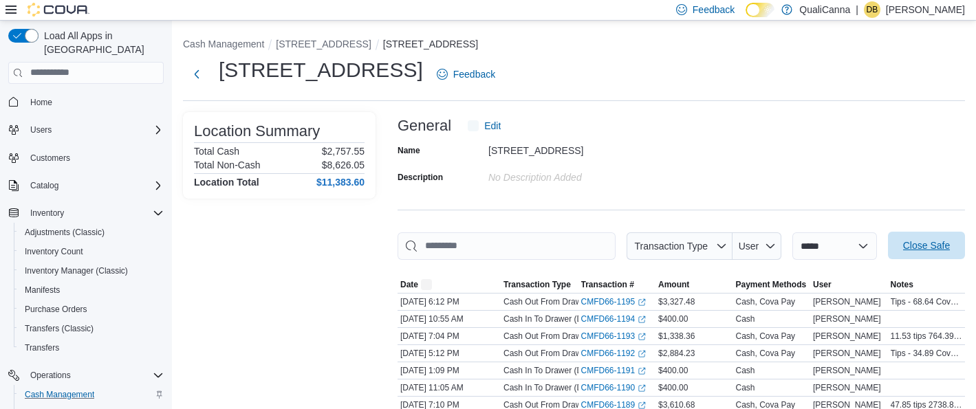 This screenshot has width=976, height=409. Describe the element at coordinates (94, 102) in the screenshot. I see `span: Home` at that location.